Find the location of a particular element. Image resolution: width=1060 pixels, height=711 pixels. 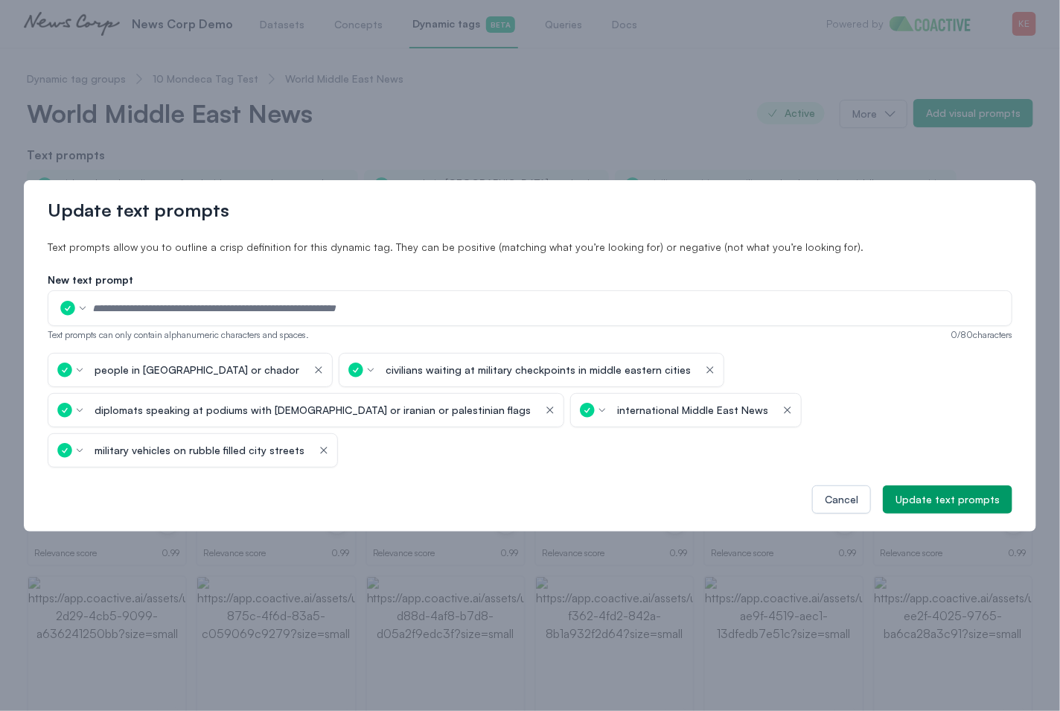

p: Text prompts allow you to outline a crisp definition for this dynamic tag. They can be positive (... is located at coordinates (530, 247).